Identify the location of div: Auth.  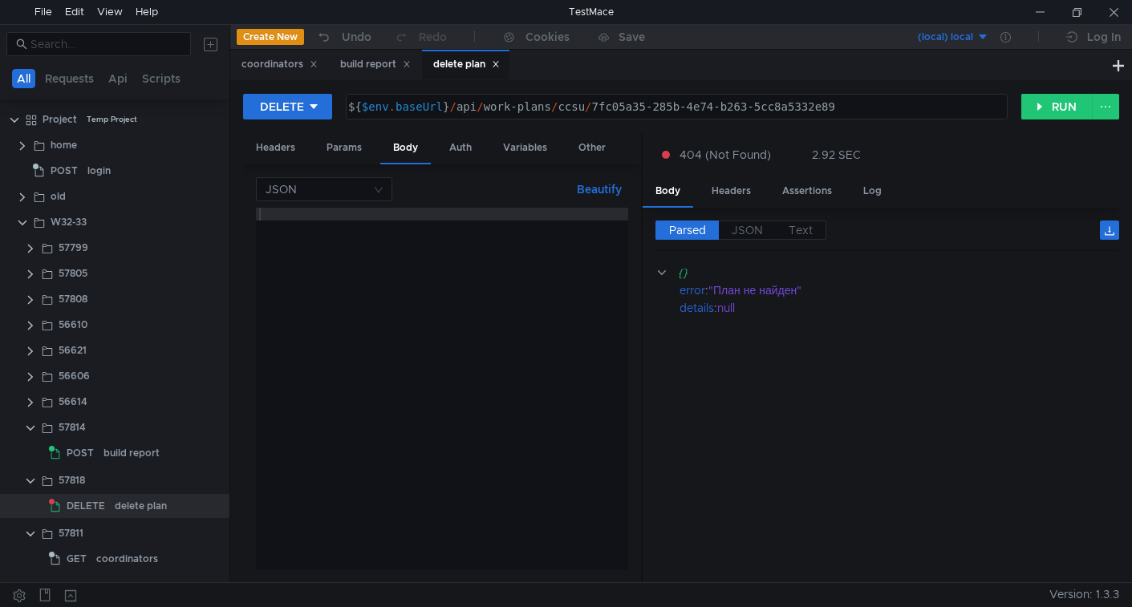
(460, 148).